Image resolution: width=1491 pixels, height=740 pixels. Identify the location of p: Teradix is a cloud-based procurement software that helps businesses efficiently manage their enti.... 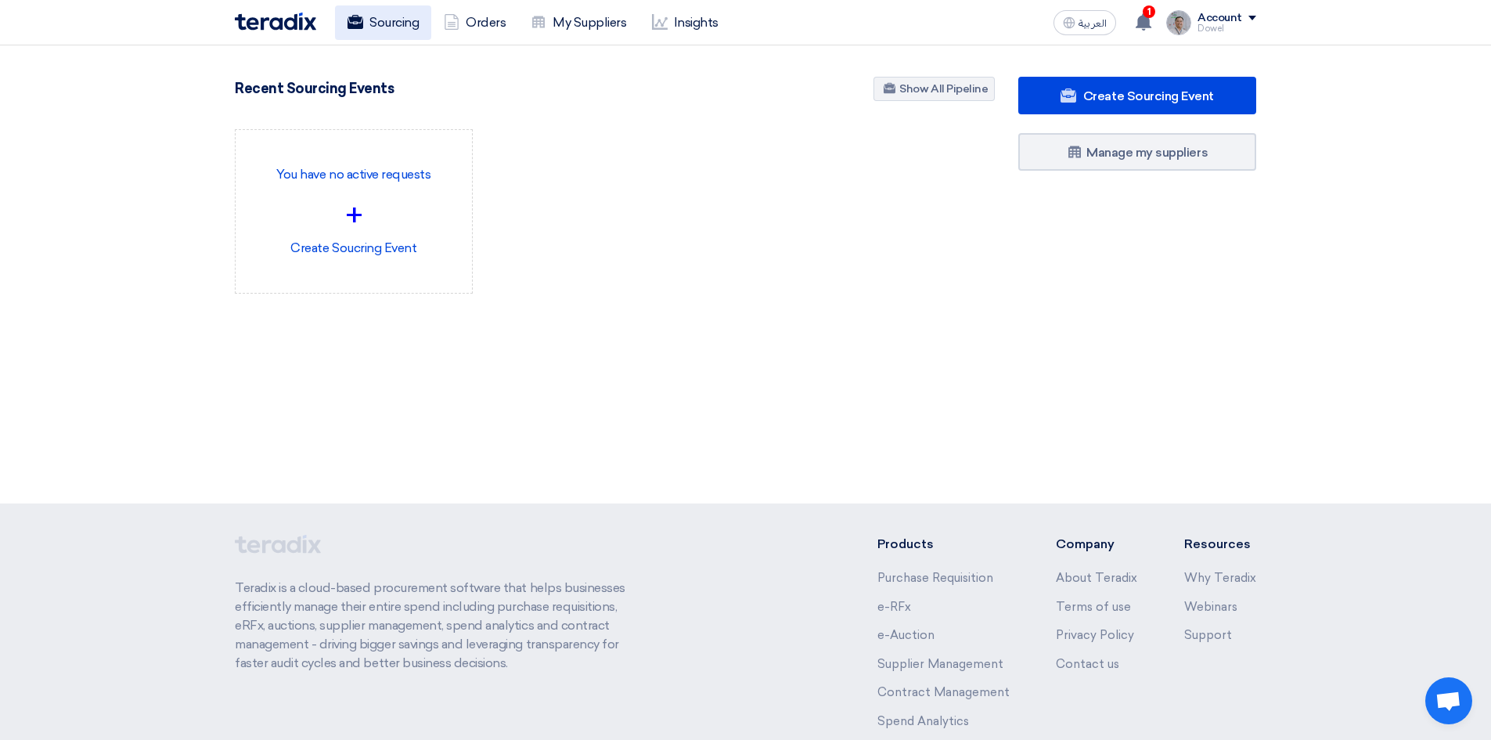
(439, 625).